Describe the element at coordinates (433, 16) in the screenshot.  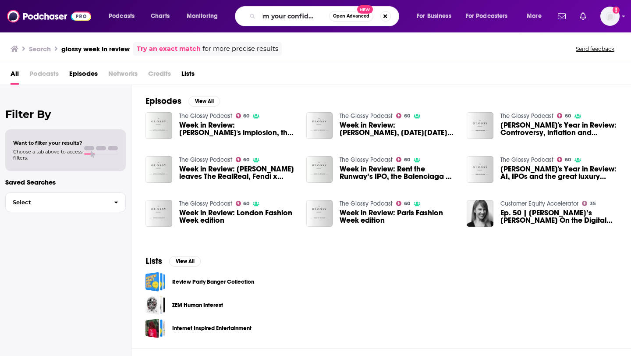
I see `span: For Business` at that location.